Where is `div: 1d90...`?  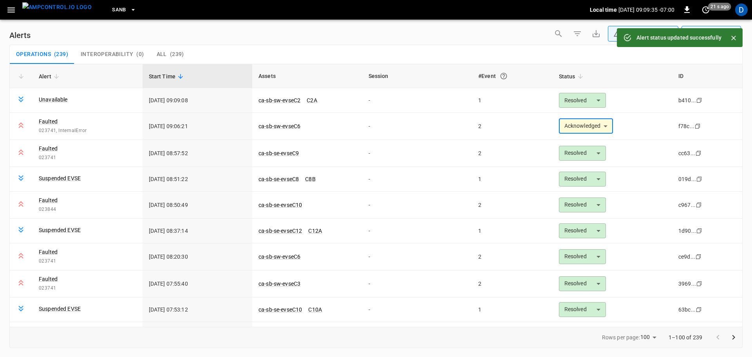
div: 1d90... is located at coordinates (687, 231).